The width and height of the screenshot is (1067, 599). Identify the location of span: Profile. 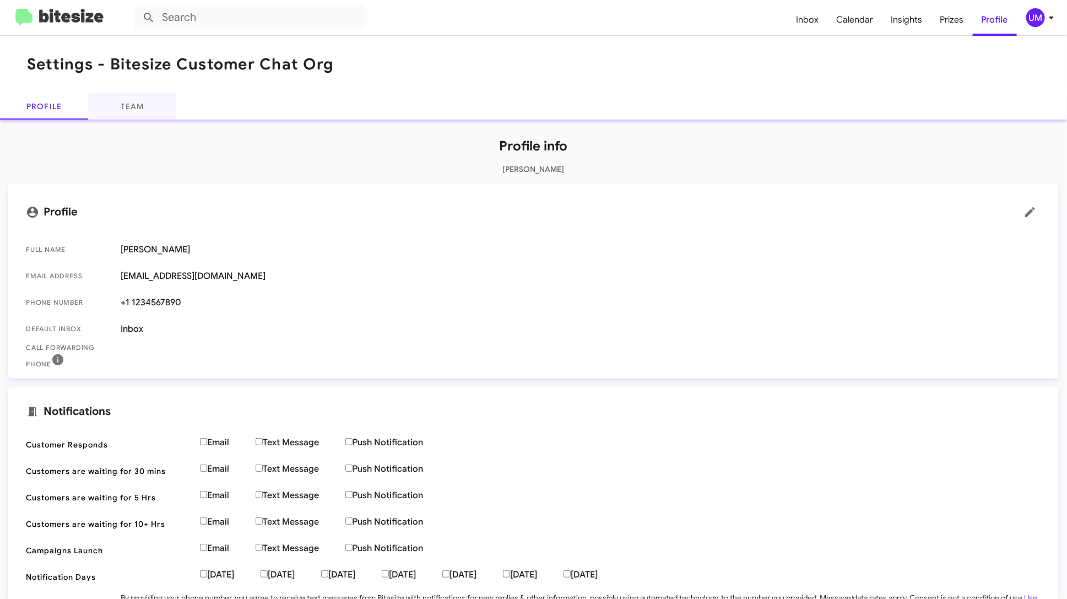
(995, 20).